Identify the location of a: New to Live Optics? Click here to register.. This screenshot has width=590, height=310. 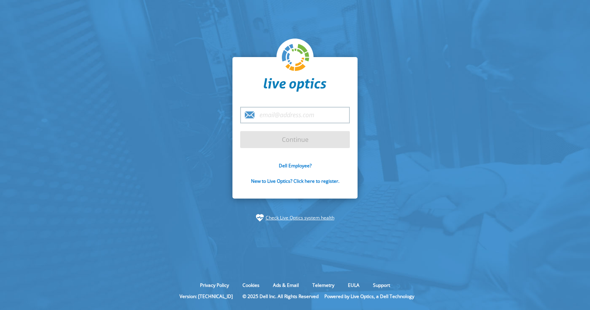
(295, 181).